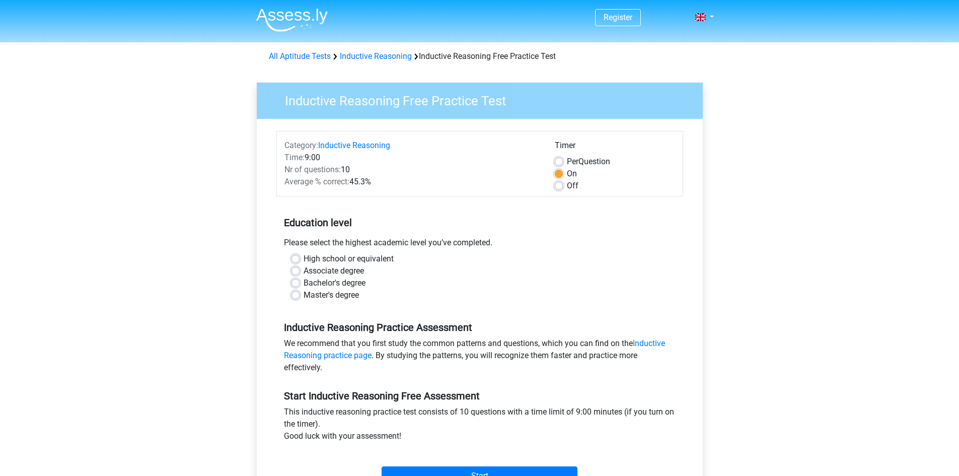 The height and width of the screenshot is (476, 959). Describe the element at coordinates (301, 145) in the screenshot. I see `span: Category:` at that location.